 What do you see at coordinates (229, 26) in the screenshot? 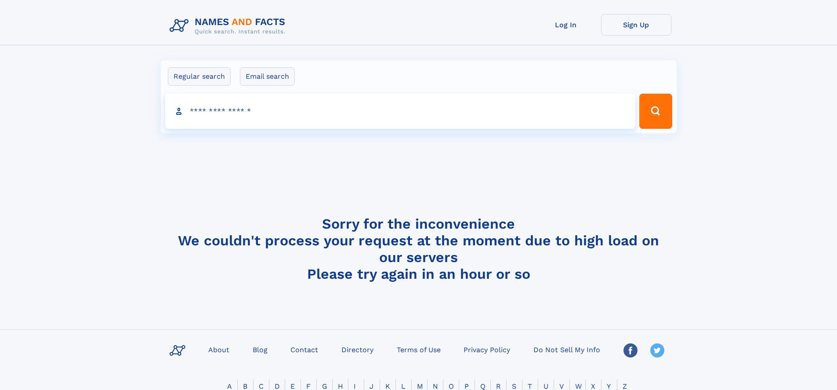
I see `img: Logo Names and Facts` at bounding box center [229, 26].